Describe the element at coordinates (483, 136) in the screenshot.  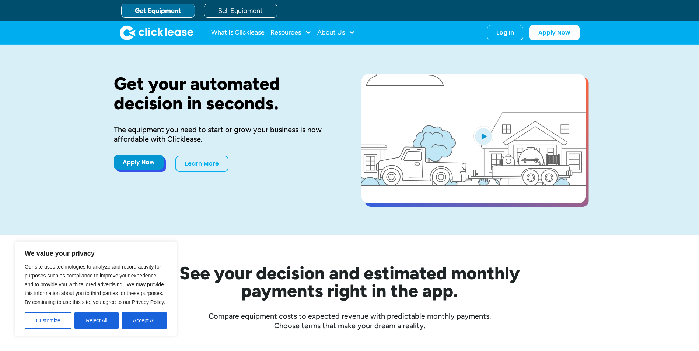
I see `img: Blue play button logo on a light blue circular background` at that location.